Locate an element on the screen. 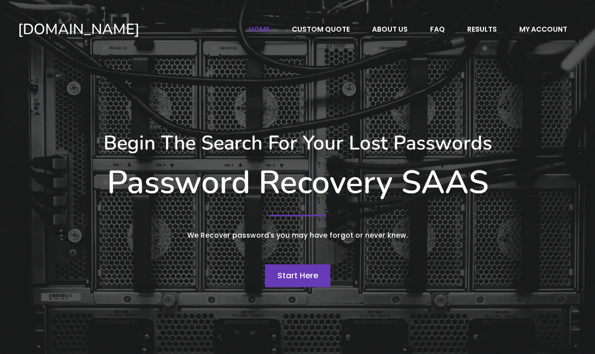 The width and height of the screenshot is (595, 354). span: My account is located at coordinates (543, 29).